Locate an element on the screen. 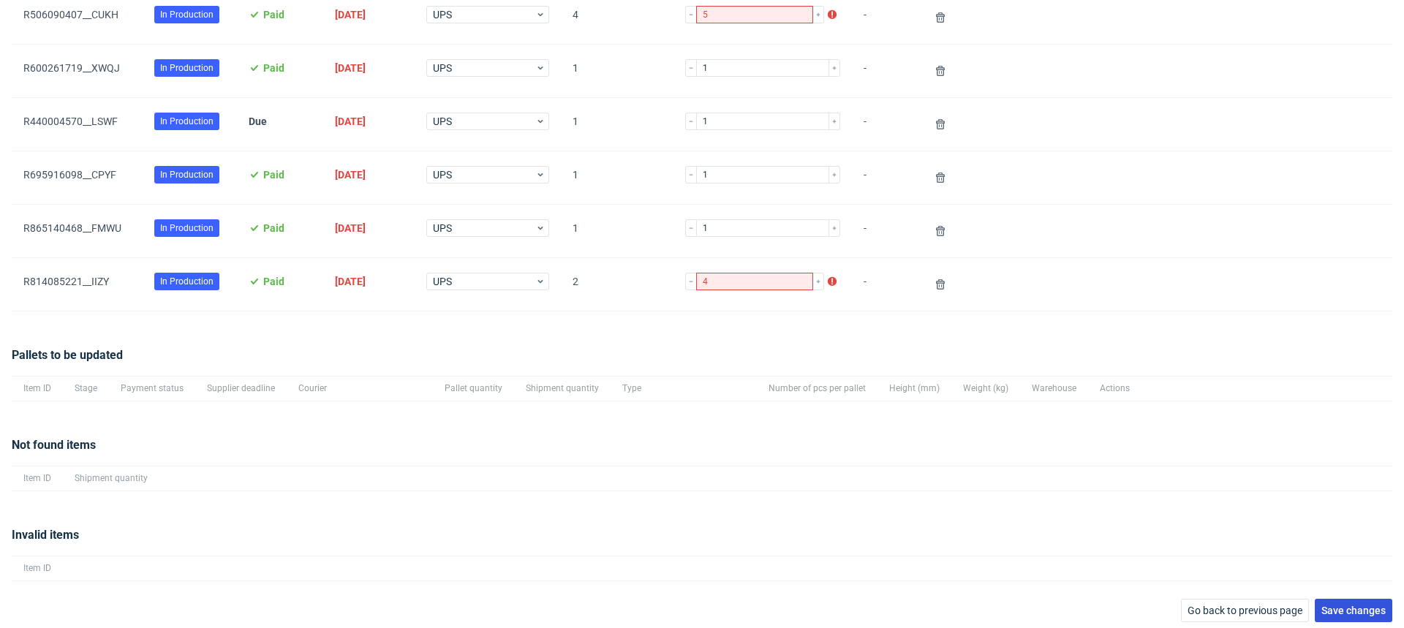  span: 2 is located at coordinates (617, 284).